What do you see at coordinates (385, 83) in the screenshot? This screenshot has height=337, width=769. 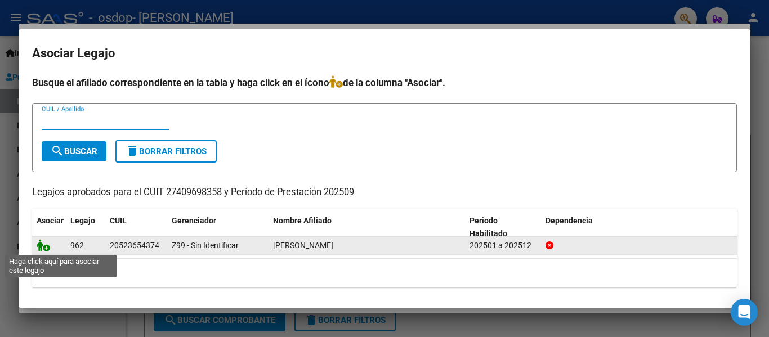 I see `h4: Busque el afiliado correspondiente en la tabla y haga click en el ícono de la columna "Asociar".` at bounding box center [385, 83].